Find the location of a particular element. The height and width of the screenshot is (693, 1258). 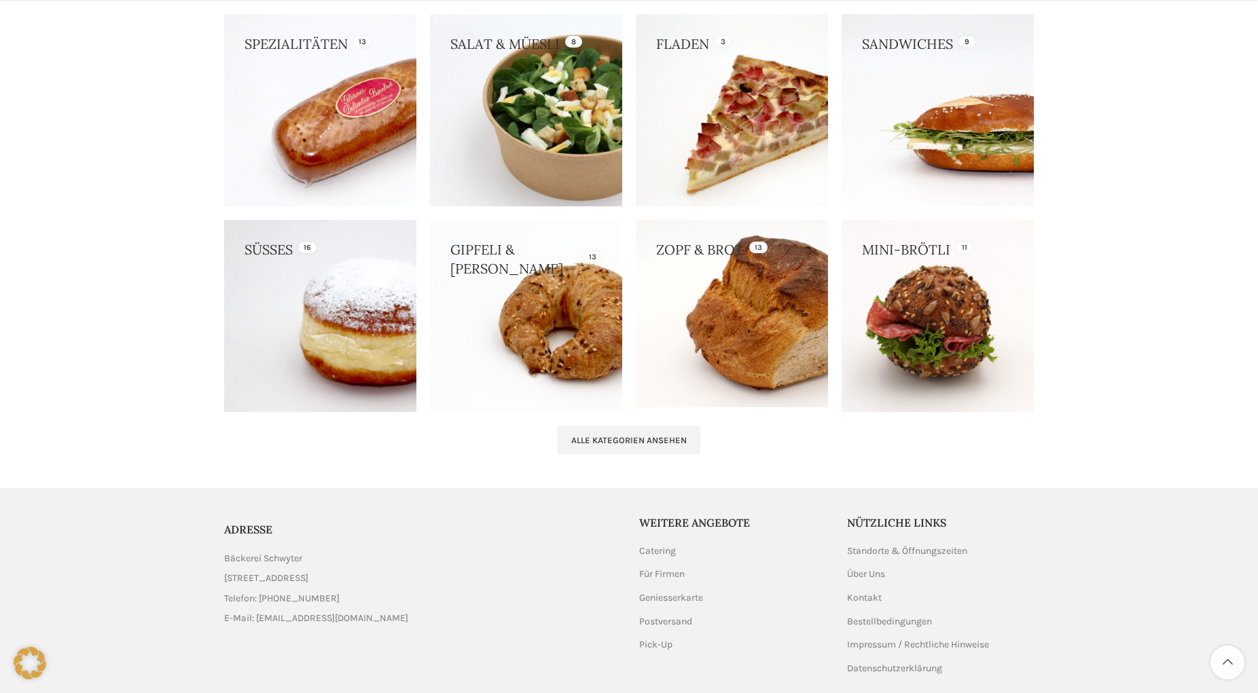

a: Kontakt is located at coordinates (864, 598).